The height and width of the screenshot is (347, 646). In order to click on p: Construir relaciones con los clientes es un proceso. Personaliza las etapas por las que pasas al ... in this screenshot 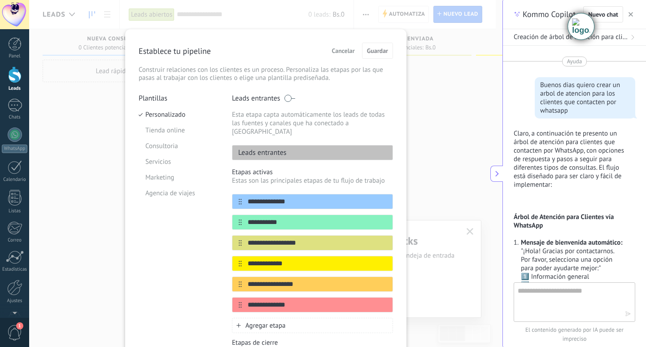, I will do `click(265, 74)`.